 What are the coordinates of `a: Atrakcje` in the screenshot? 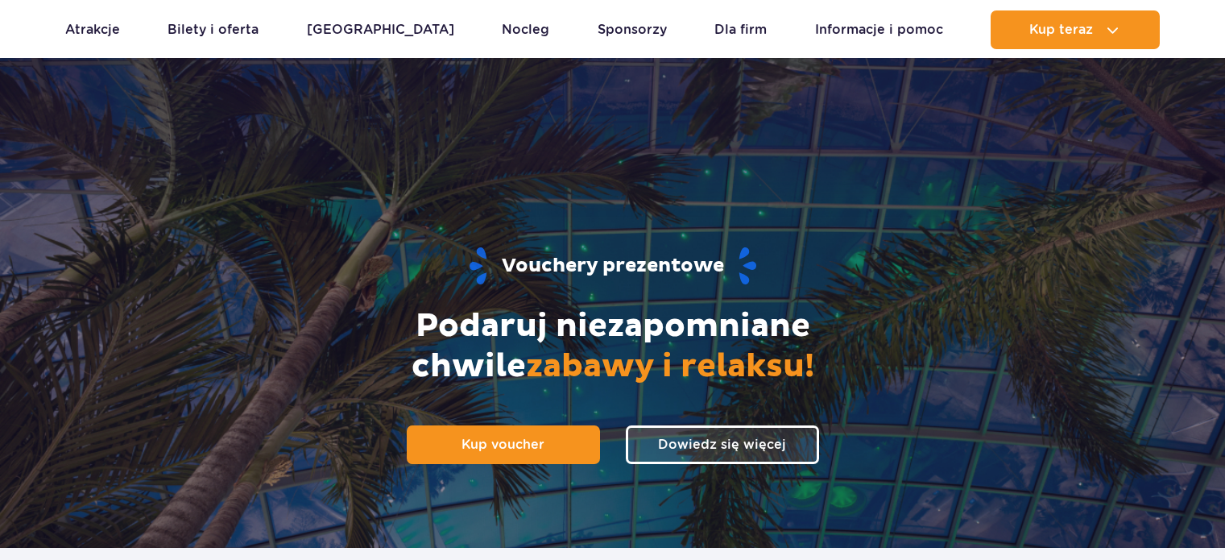 It's located at (93, 30).